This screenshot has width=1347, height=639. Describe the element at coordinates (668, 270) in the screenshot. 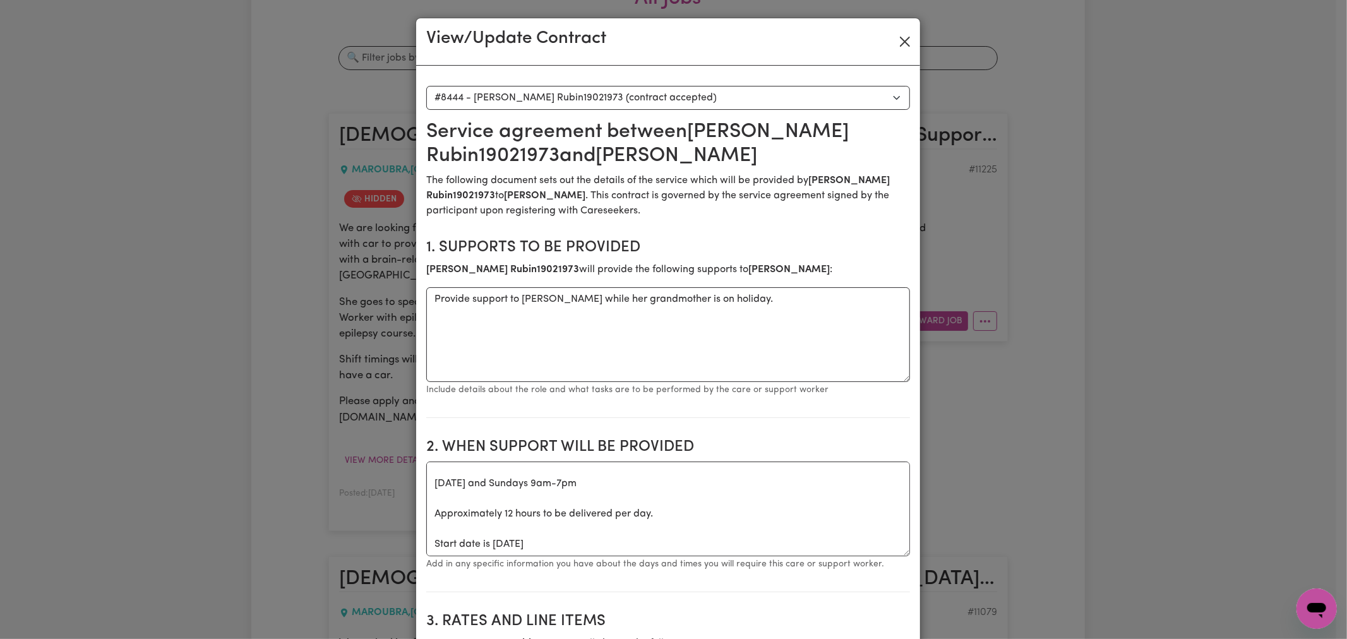

I see `p: will provide the following supports to :` at that location.